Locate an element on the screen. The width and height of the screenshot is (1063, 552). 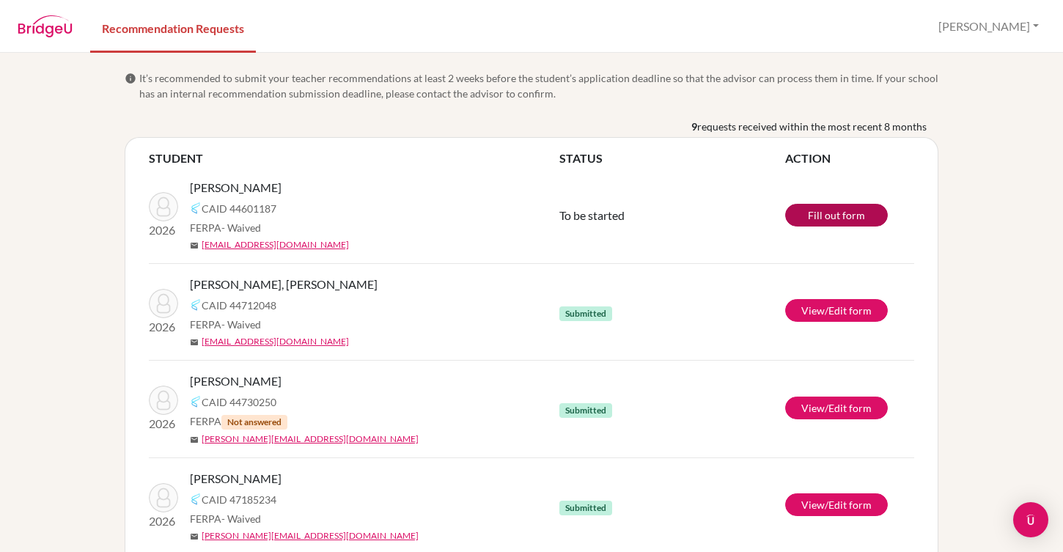
img: BridgeU logo is located at coordinates (45, 26).